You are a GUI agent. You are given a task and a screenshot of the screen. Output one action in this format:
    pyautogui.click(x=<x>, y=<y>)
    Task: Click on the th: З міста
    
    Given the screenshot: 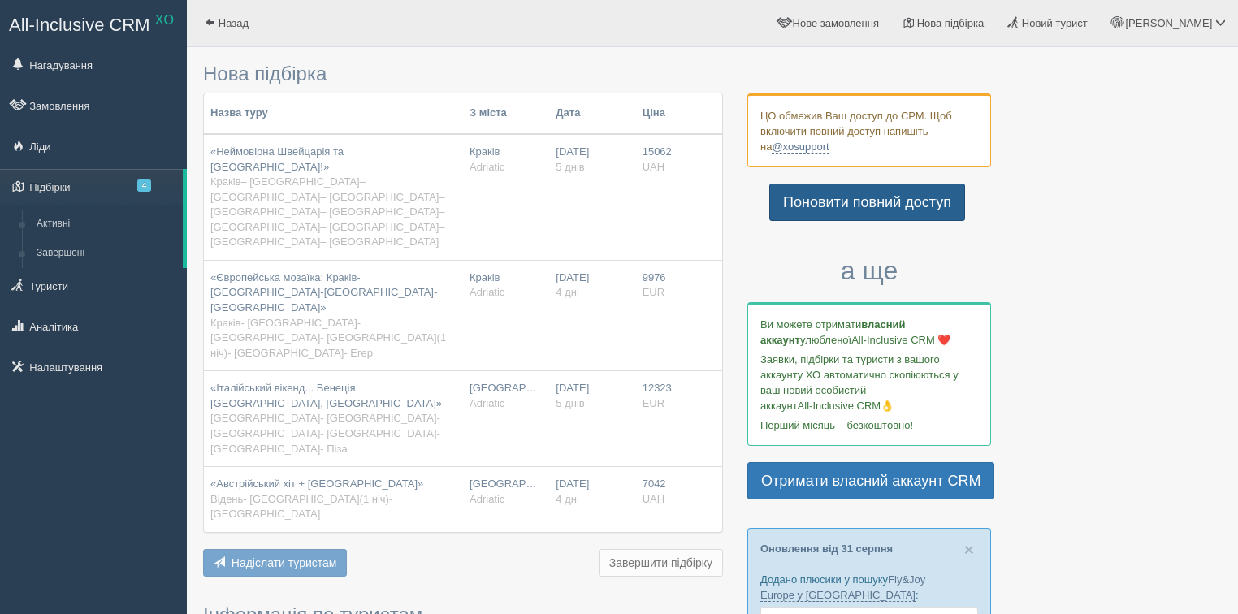 What is the action you would take?
    pyautogui.click(x=506, y=114)
    